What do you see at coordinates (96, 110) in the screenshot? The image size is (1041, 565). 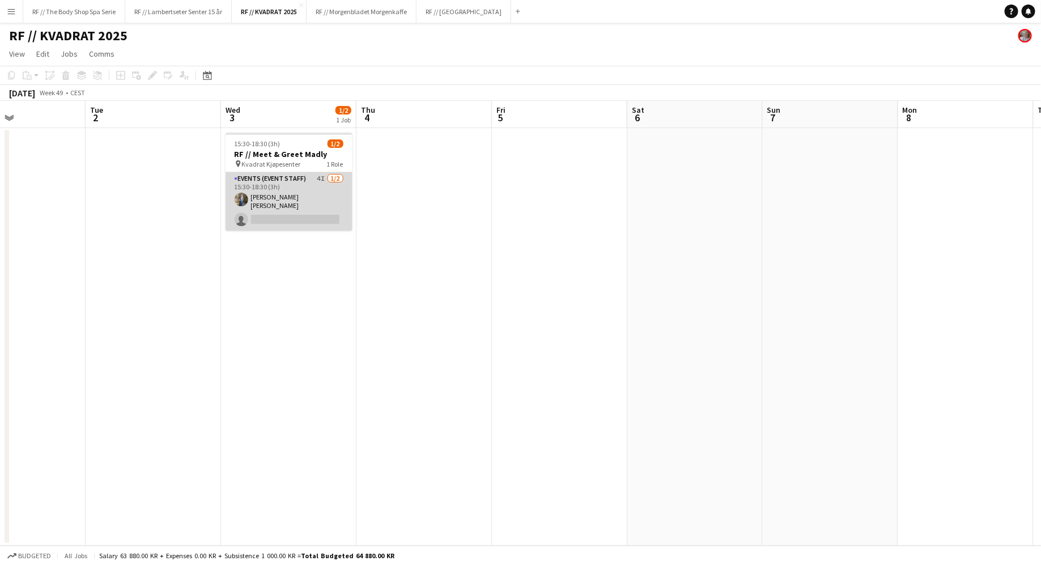 I see `span: Tue` at bounding box center [96, 110].